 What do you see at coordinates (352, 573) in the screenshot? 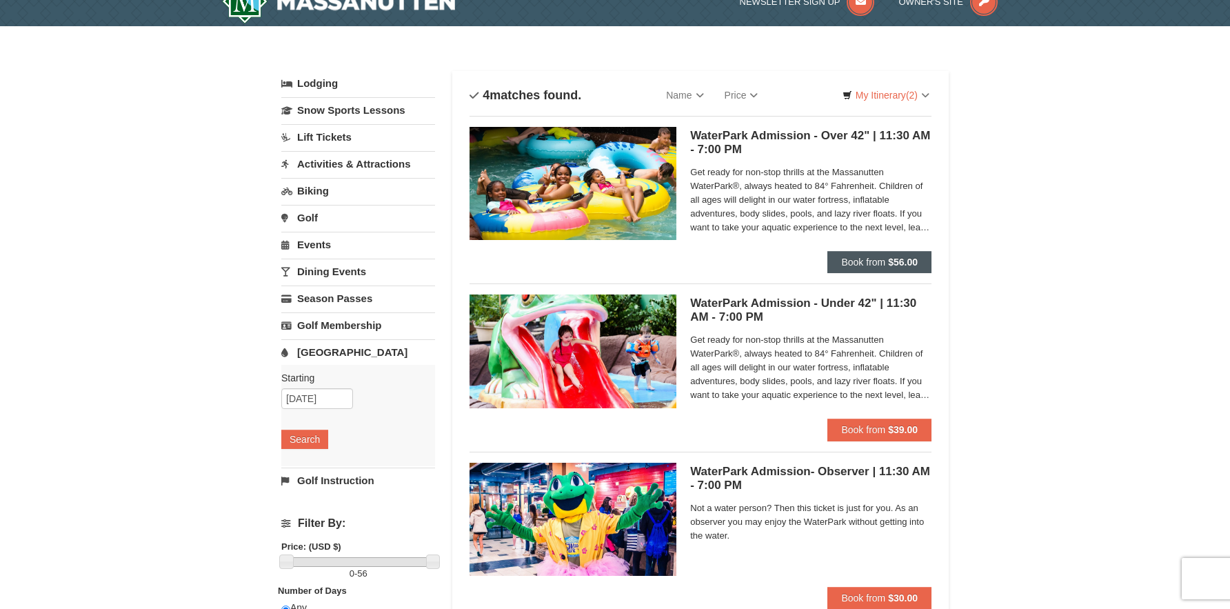
I see `span: 0` at bounding box center [352, 573].